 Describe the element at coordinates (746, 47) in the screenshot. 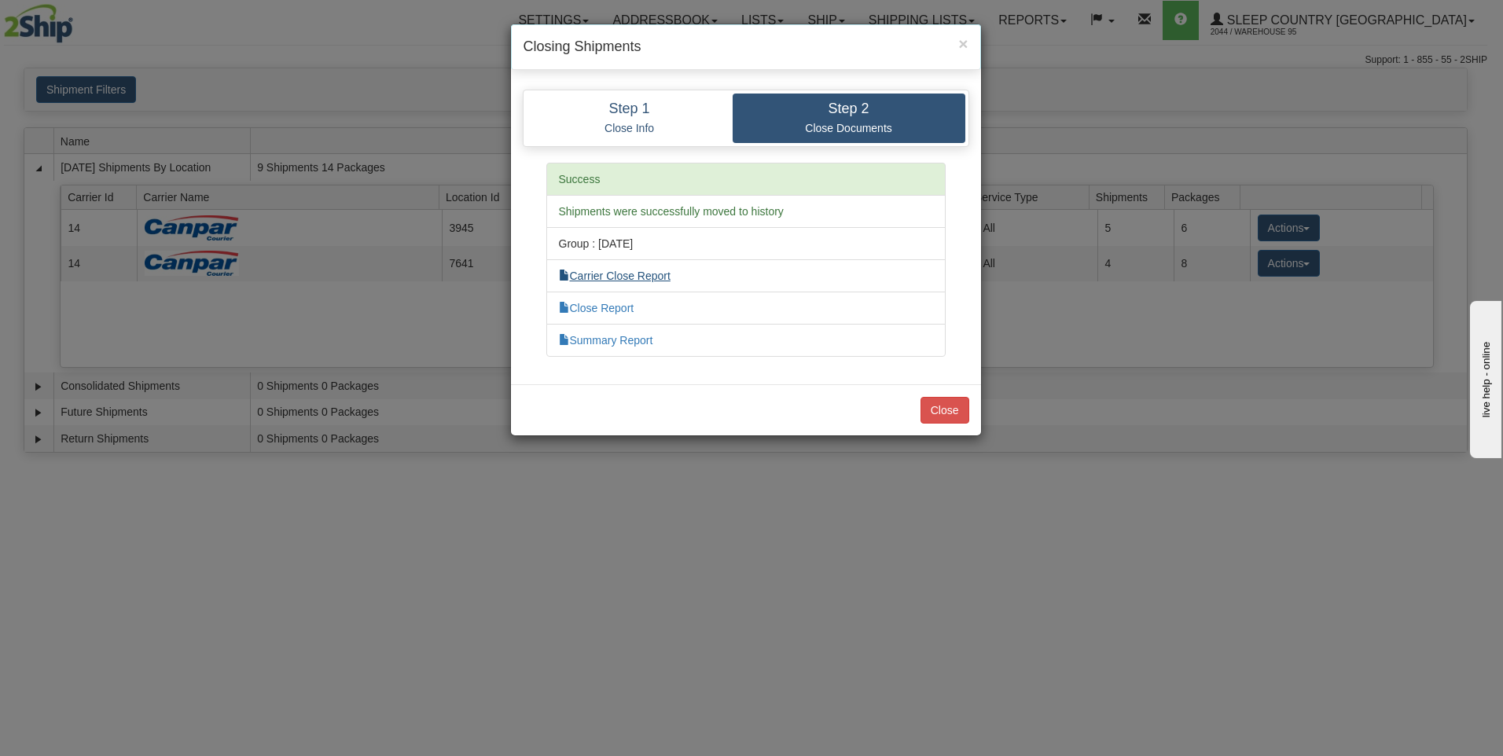

I see `h4: Closing Shipments` at that location.